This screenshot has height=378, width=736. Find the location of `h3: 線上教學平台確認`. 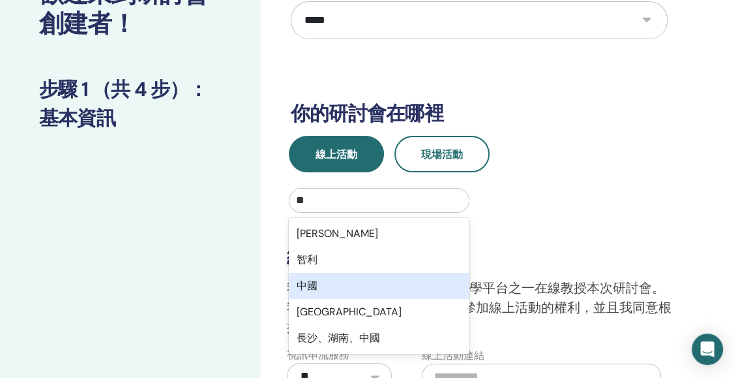

h3: 線上教學平台確認 is located at coordinates (479, 256).